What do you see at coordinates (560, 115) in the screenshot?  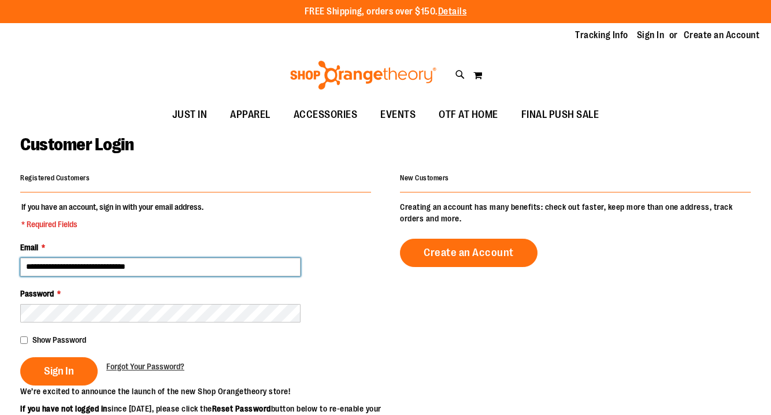 I see `a: FINAL PUSH SALE` at bounding box center [560, 115].